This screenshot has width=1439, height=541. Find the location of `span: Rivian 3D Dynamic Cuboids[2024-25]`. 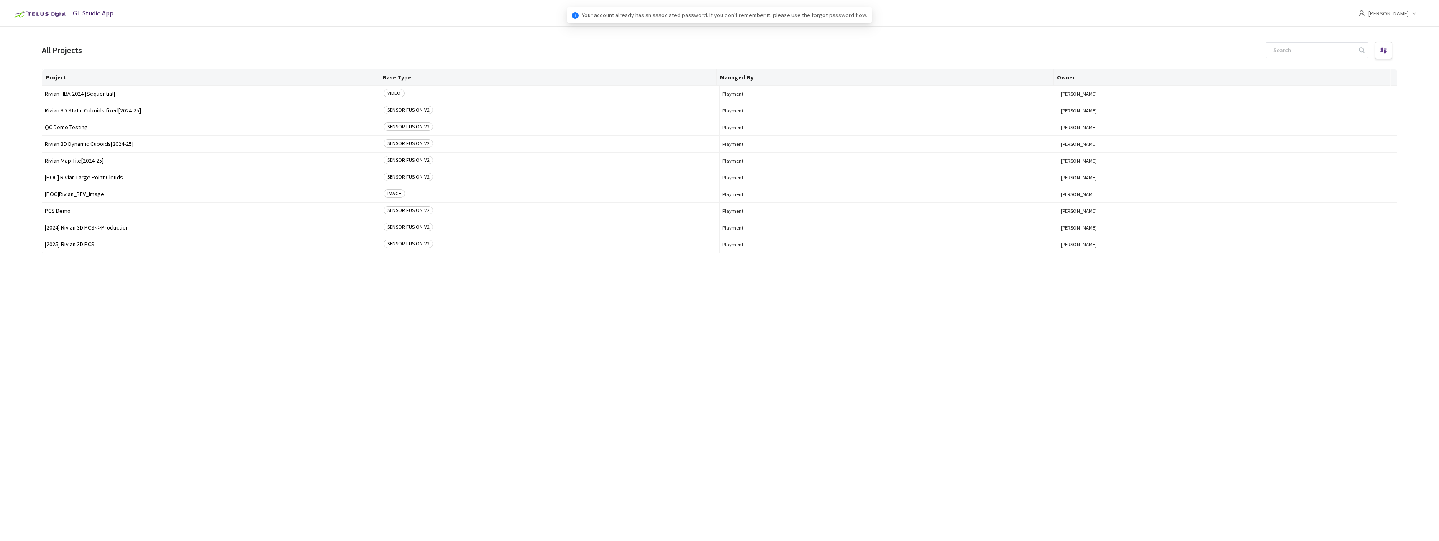

span: Rivian 3D Dynamic Cuboids[2024-25] is located at coordinates (211, 144).